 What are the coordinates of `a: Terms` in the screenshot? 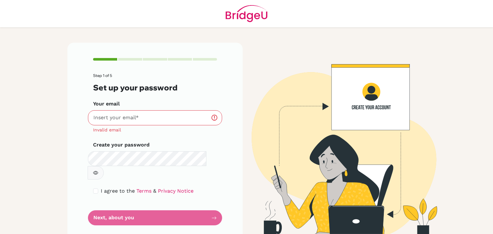 It's located at (144, 191).